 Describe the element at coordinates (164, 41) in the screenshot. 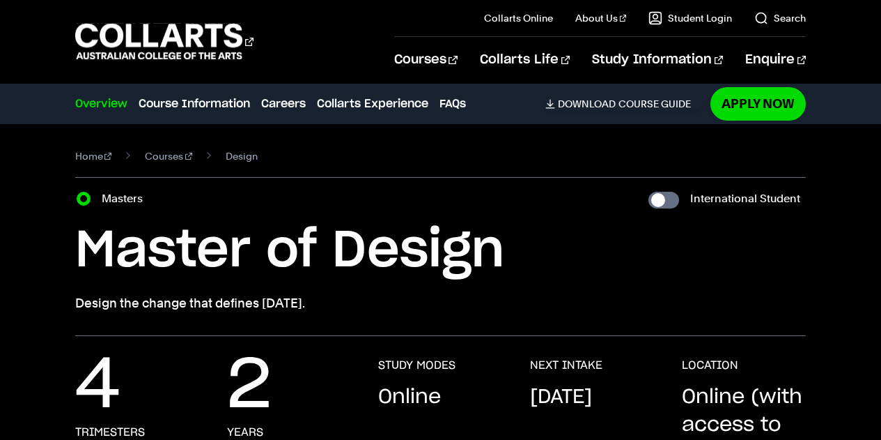

I see `div: Go to homepage` at that location.